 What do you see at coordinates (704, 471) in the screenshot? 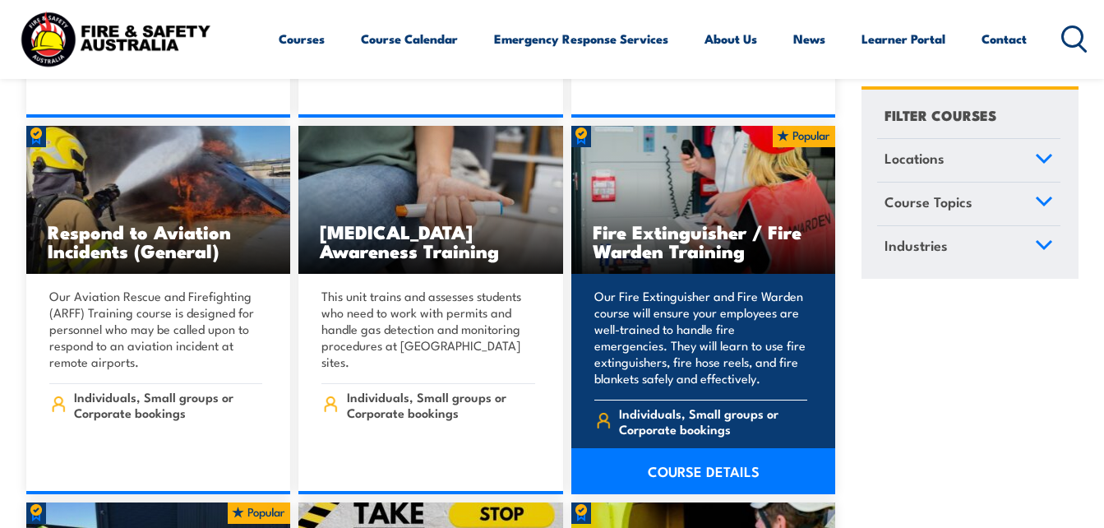
I see `a: COURSE DETAILS` at bounding box center [704, 471].